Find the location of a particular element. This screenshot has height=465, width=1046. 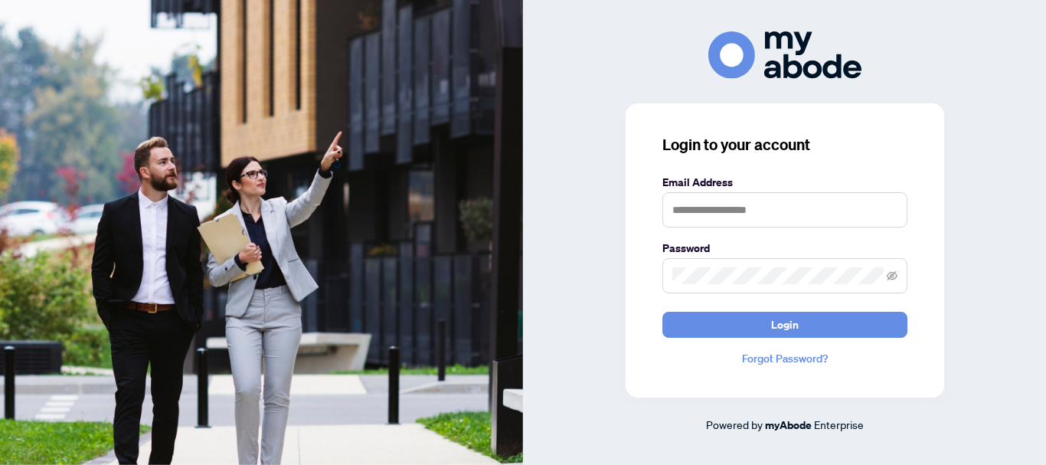

span: Enterprise is located at coordinates (838, 424).